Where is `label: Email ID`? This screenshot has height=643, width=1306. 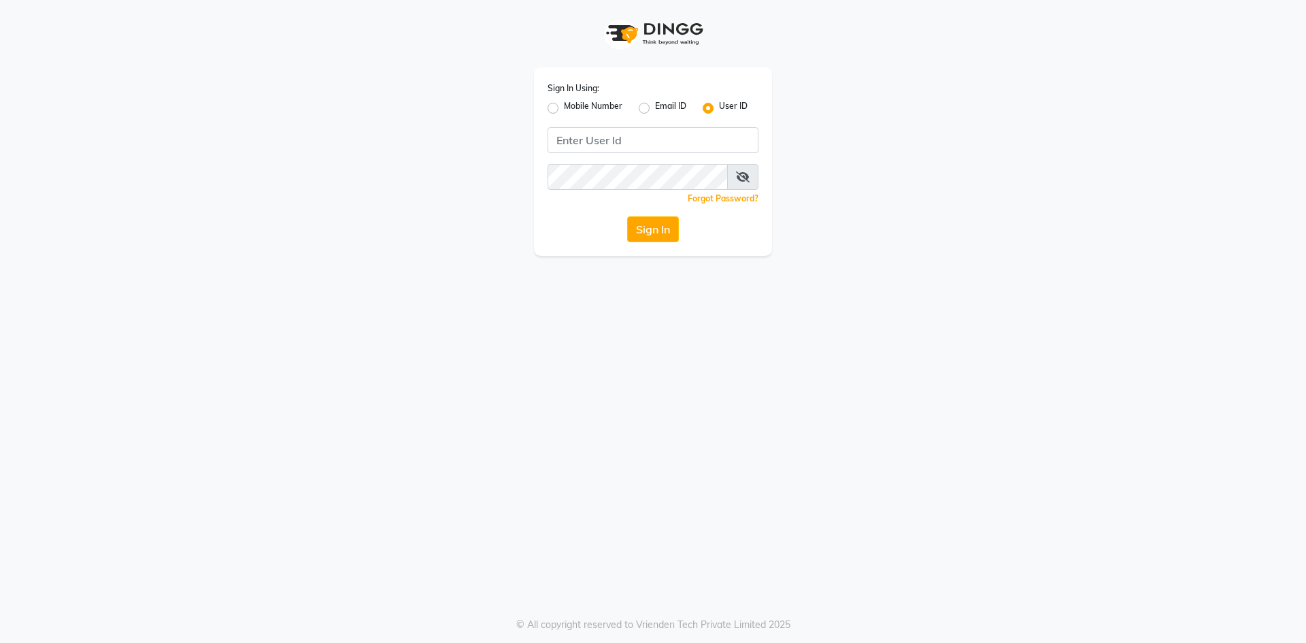
label: Email ID is located at coordinates (671, 108).